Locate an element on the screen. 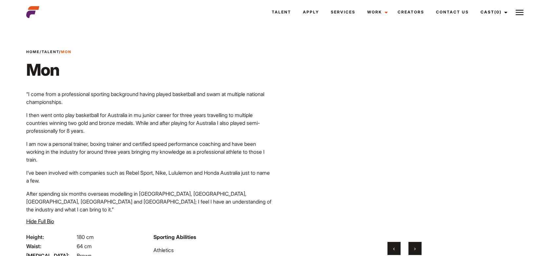 The width and height of the screenshot is (554, 256). a: Work is located at coordinates (376, 12).